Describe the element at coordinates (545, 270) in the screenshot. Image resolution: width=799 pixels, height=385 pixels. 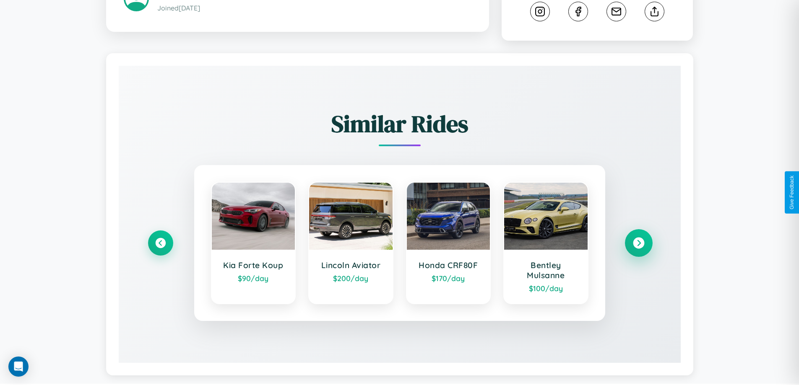
I see `h3: Bentley Mulsanne` at that location.